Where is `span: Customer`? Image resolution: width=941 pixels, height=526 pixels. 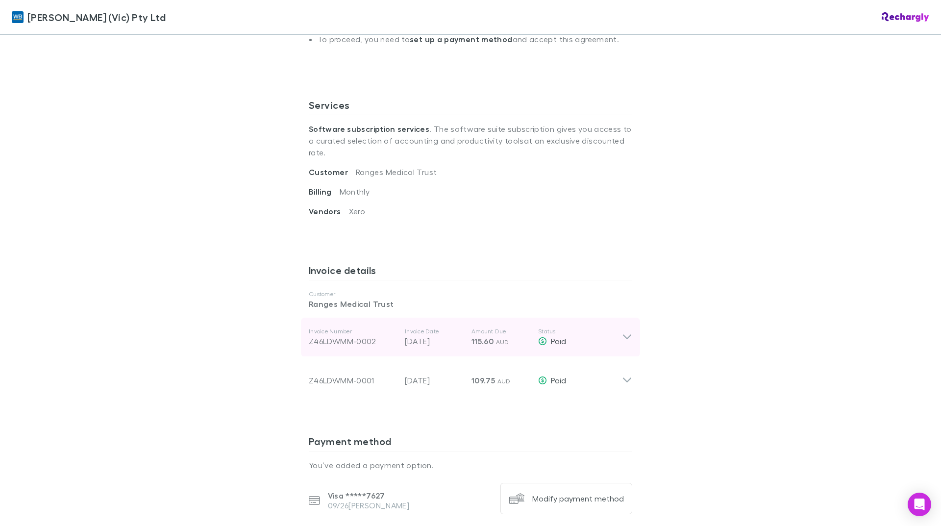
span: Customer is located at coordinates (332, 172).